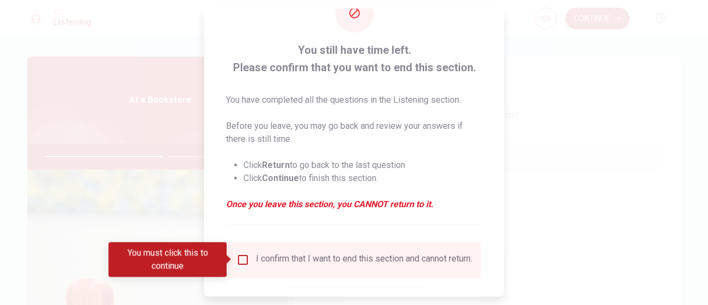  What do you see at coordinates (280, 178) in the screenshot?
I see `strong: Continue` at bounding box center [280, 178].